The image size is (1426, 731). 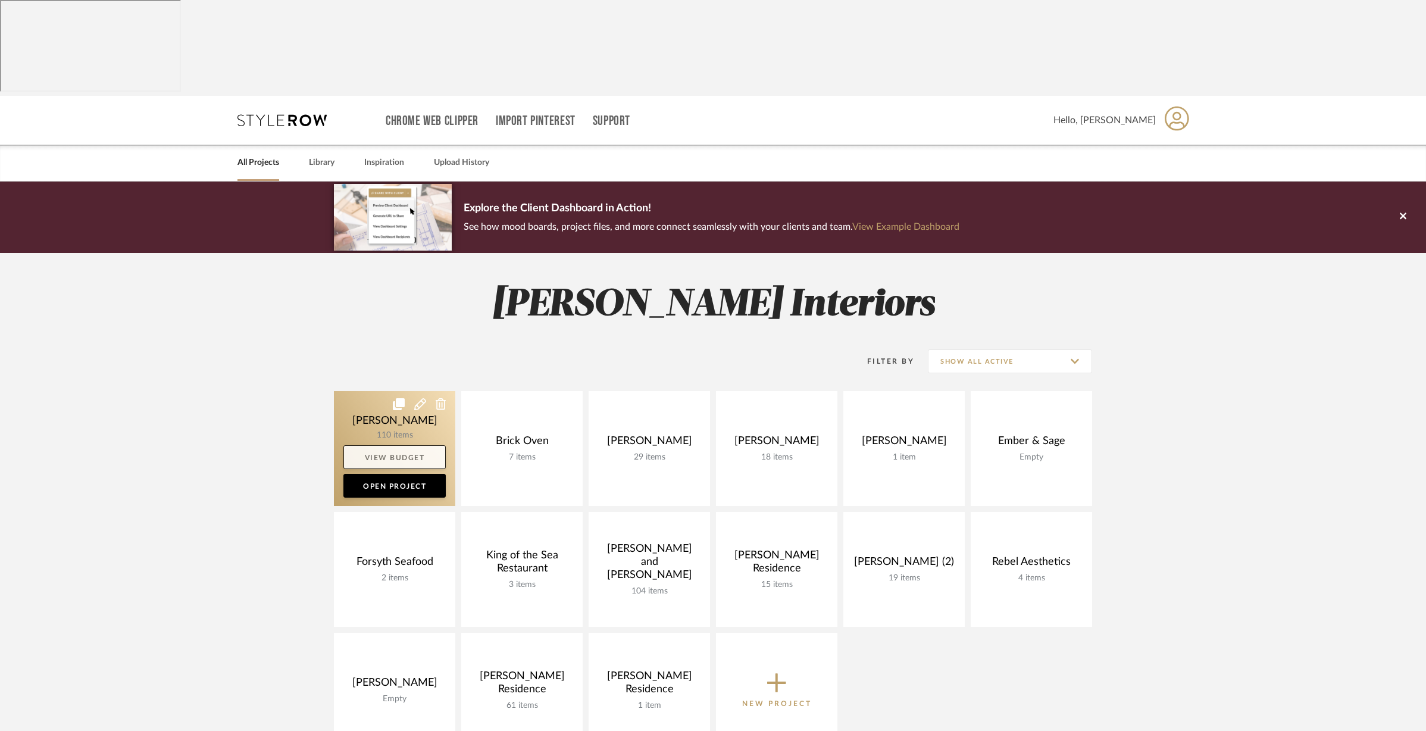 I want to click on a: Open Project, so click(x=394, y=485).